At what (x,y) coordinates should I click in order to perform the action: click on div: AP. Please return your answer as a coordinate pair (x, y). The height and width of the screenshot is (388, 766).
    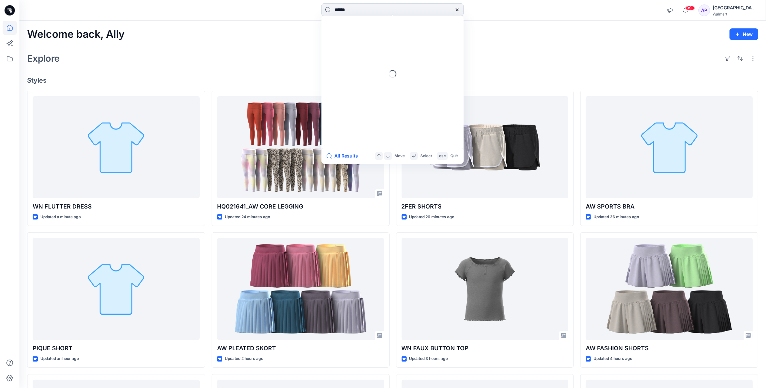
    Looking at the image, I should click on (704, 10).